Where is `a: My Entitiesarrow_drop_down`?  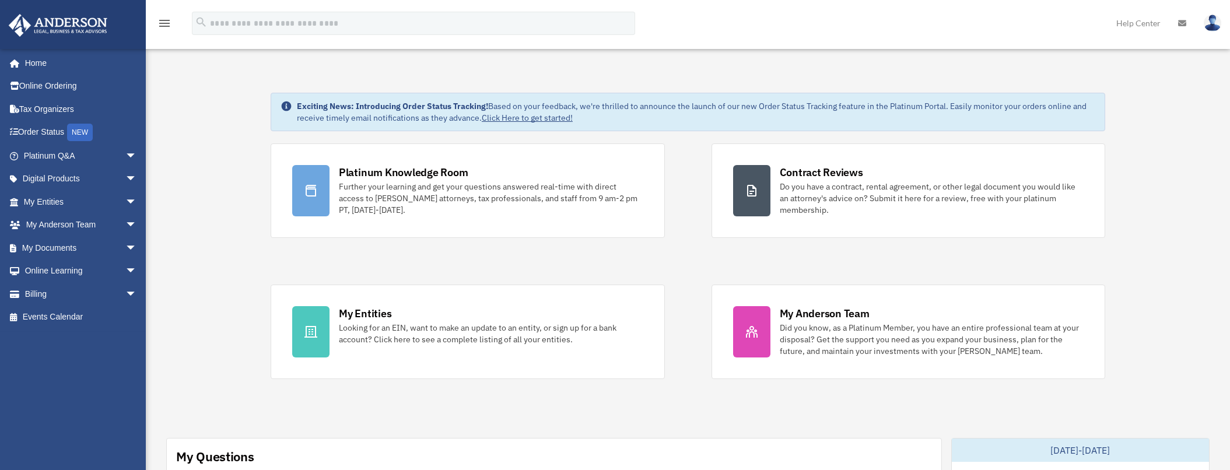 a: My Entitiesarrow_drop_down is located at coordinates (81, 202).